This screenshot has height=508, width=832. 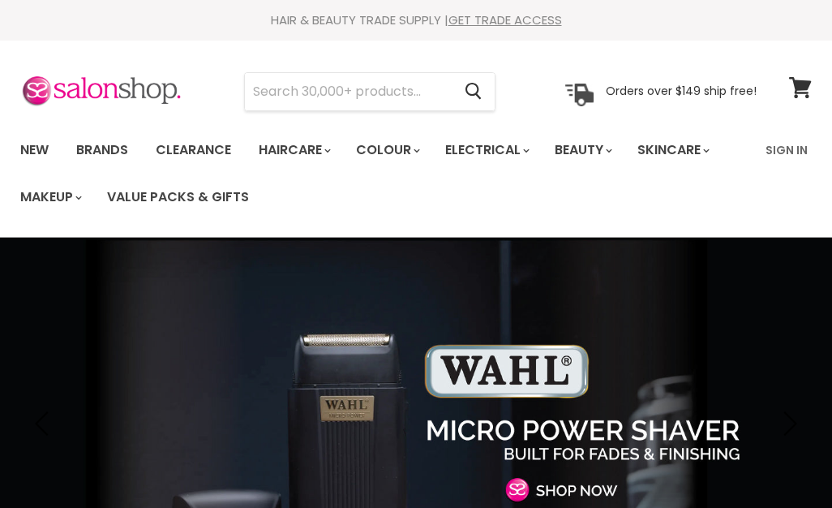 I want to click on button: Previous, so click(x=45, y=424).